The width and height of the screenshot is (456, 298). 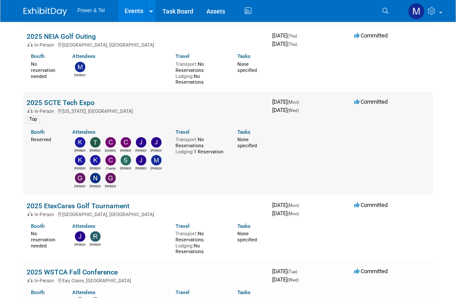 I want to click on img: Kevin Stevens, so click(x=80, y=160).